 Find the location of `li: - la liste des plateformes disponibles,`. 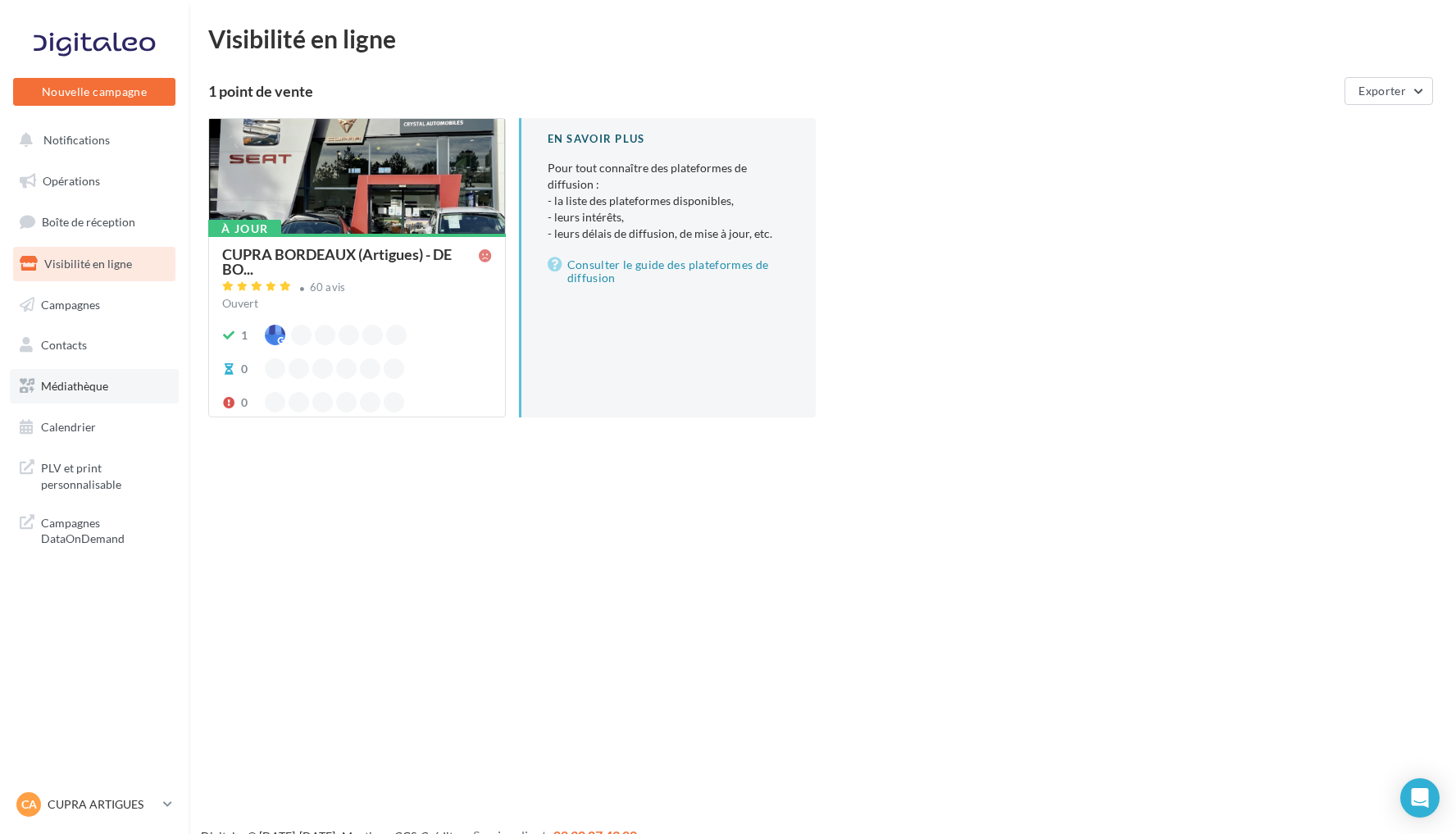

li: - la liste des plateformes disponibles, is located at coordinates (669, 201).